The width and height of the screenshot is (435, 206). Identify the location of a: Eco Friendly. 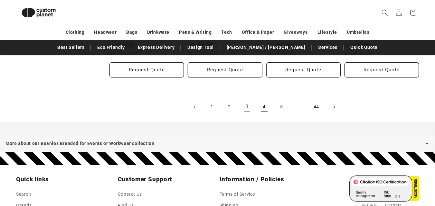
(111, 47).